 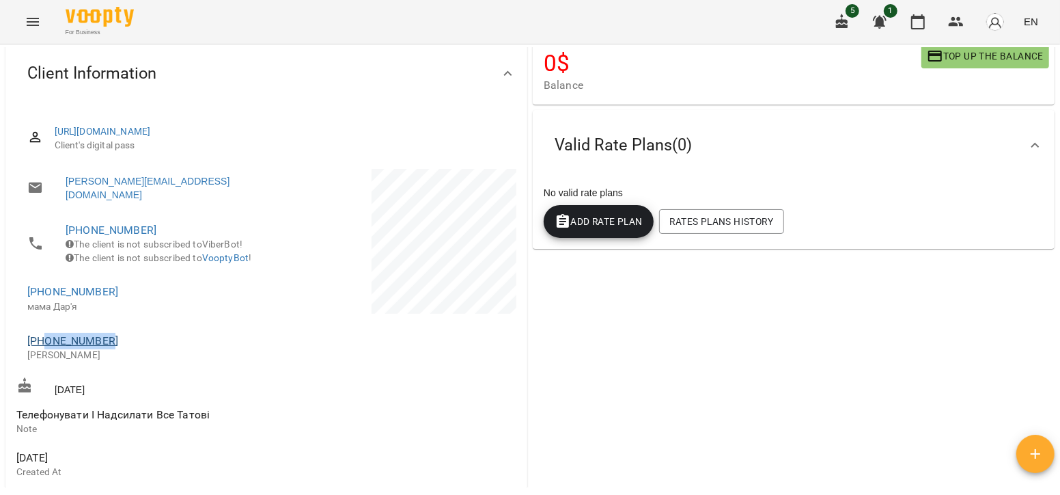 What do you see at coordinates (225, 258) in the screenshot?
I see `a: VooptyBot` at bounding box center [225, 258].